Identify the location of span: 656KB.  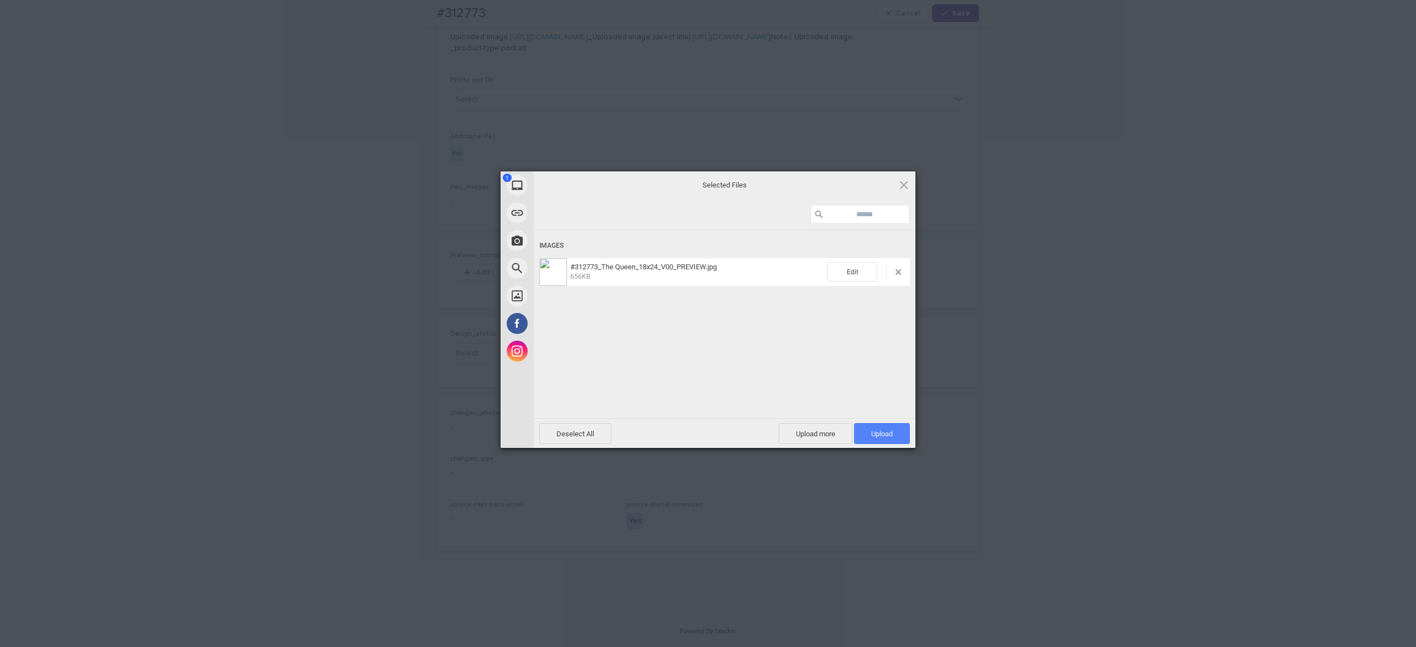
(580, 277).